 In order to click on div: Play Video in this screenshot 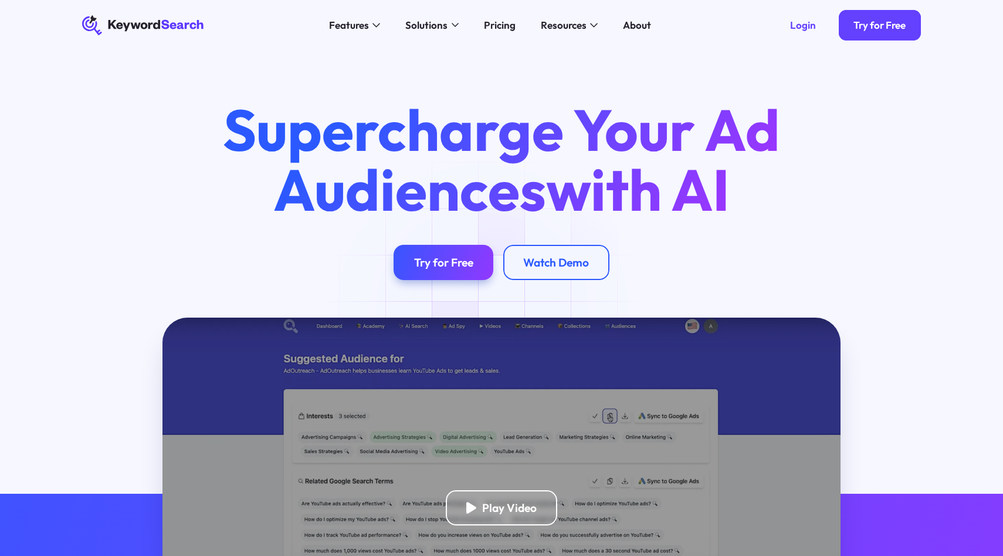, I will do `click(509, 507)`.